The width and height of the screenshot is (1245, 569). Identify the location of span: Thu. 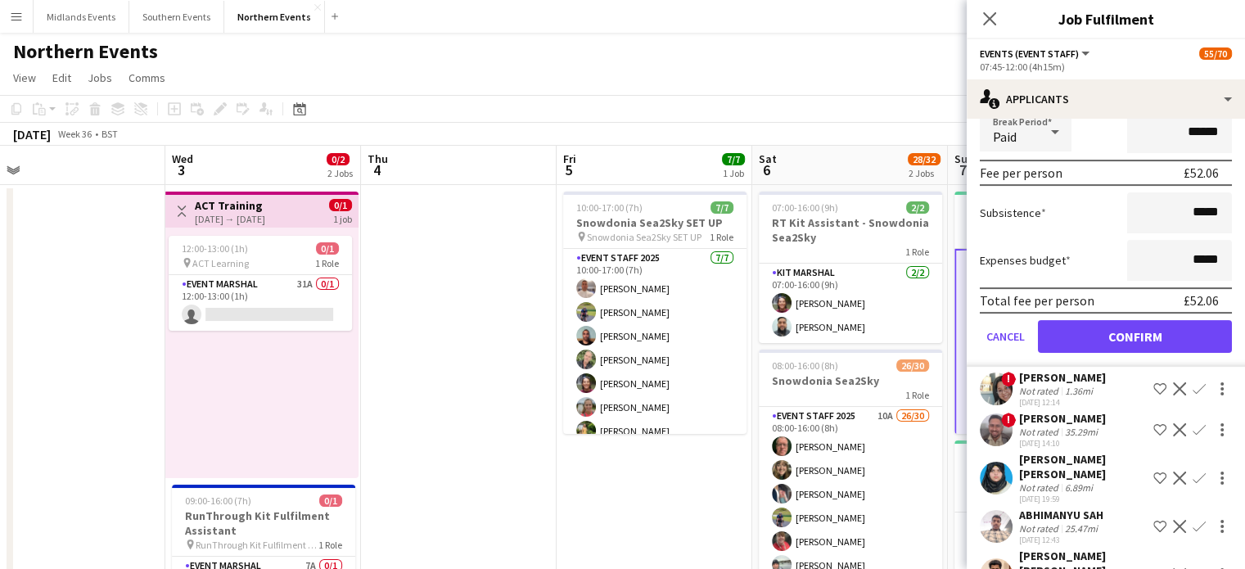
(377, 159).